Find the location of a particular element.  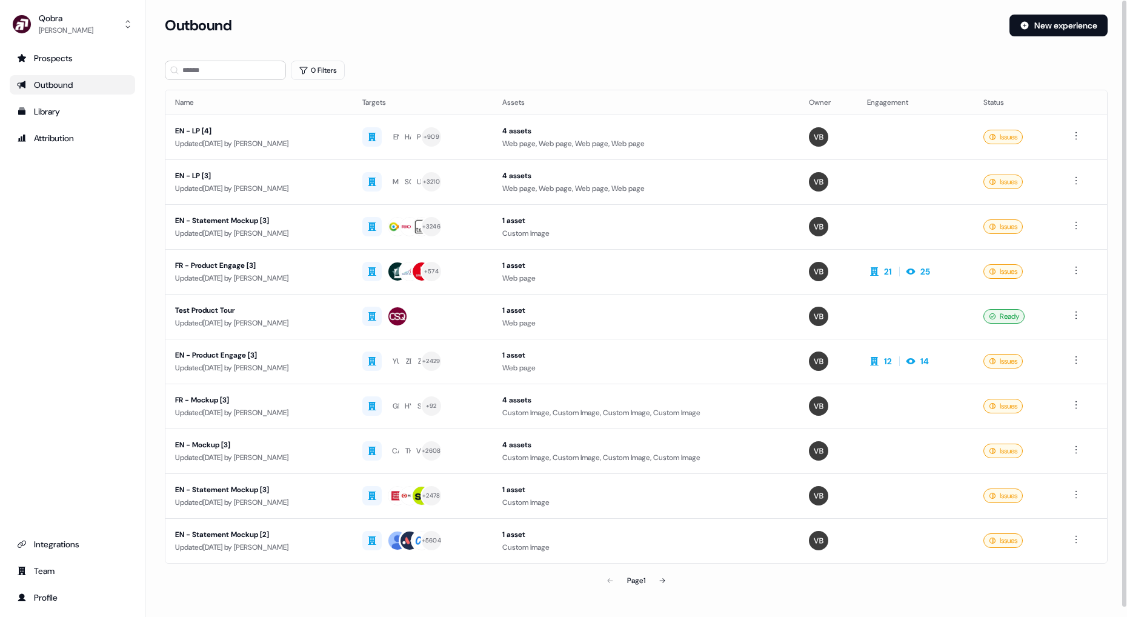

div: + 909 is located at coordinates (432, 137).